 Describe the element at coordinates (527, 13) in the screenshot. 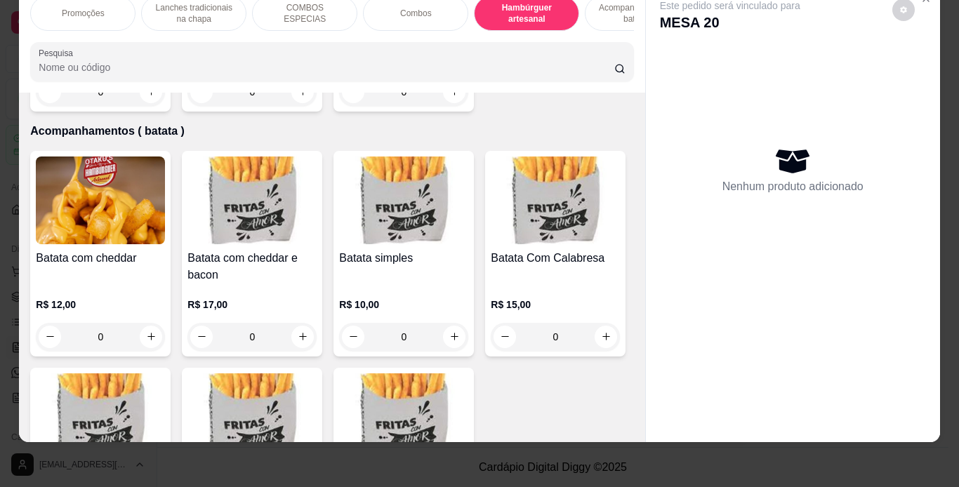

I see `p: Hambúrguer artesanal` at that location.